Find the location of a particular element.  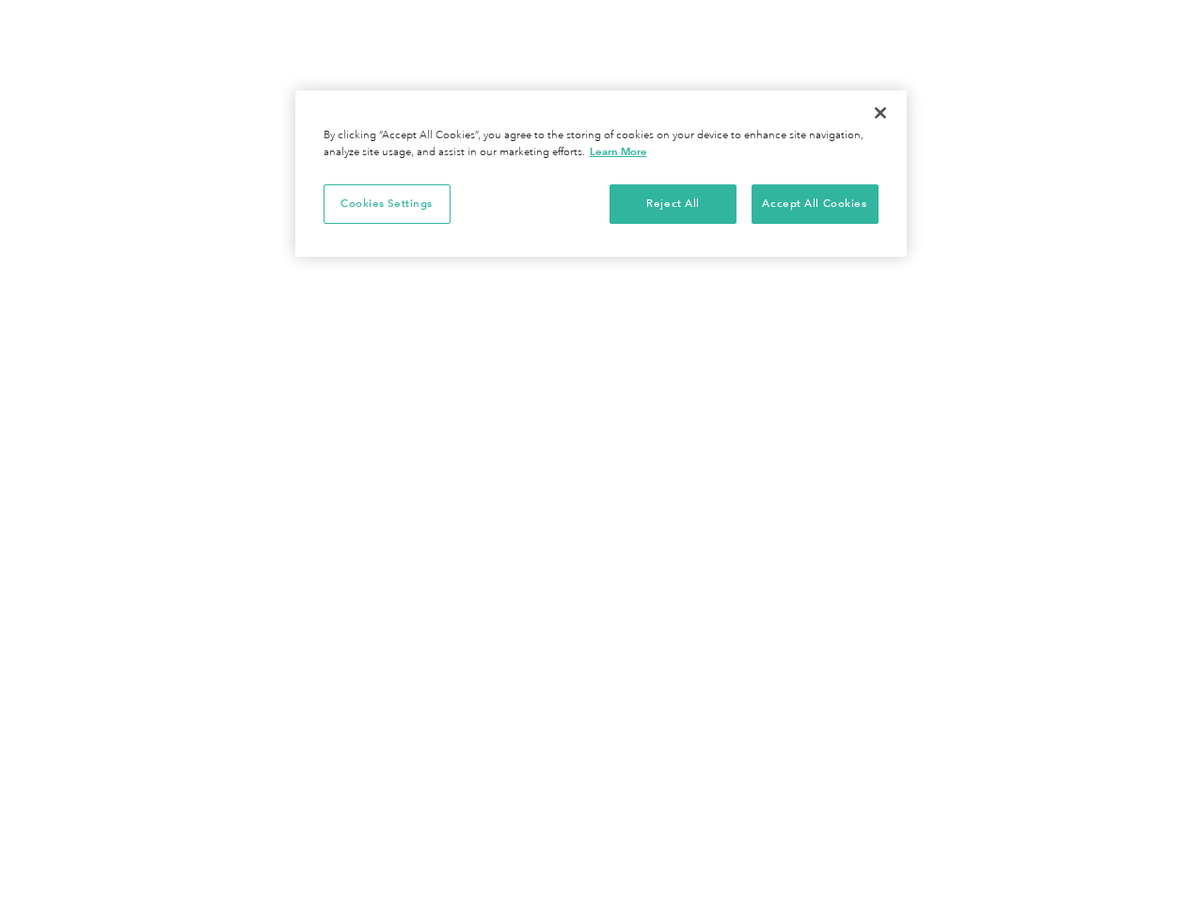

a: More information about your privacy, opens in a new tab is located at coordinates (618, 151).